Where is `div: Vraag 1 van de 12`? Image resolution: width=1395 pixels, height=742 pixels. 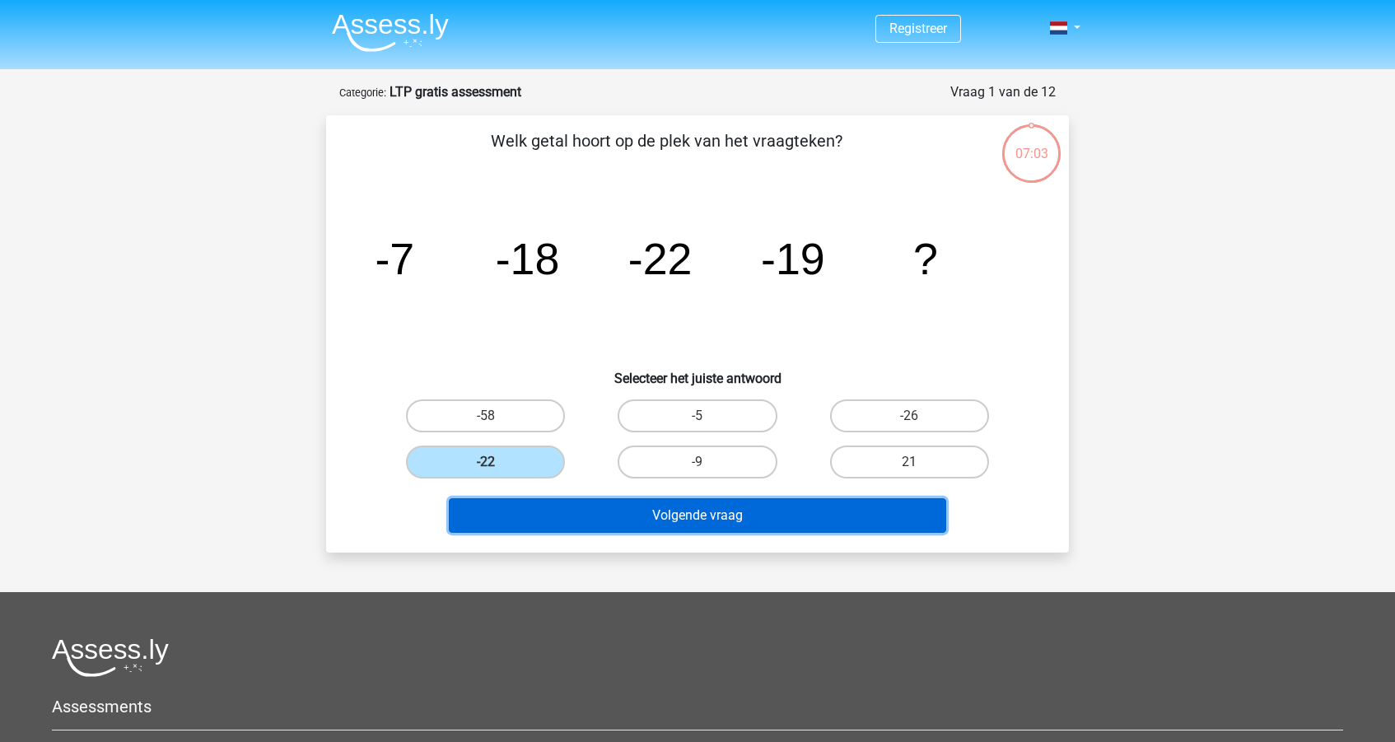 div: Vraag 1 van de 12 is located at coordinates (1003, 92).